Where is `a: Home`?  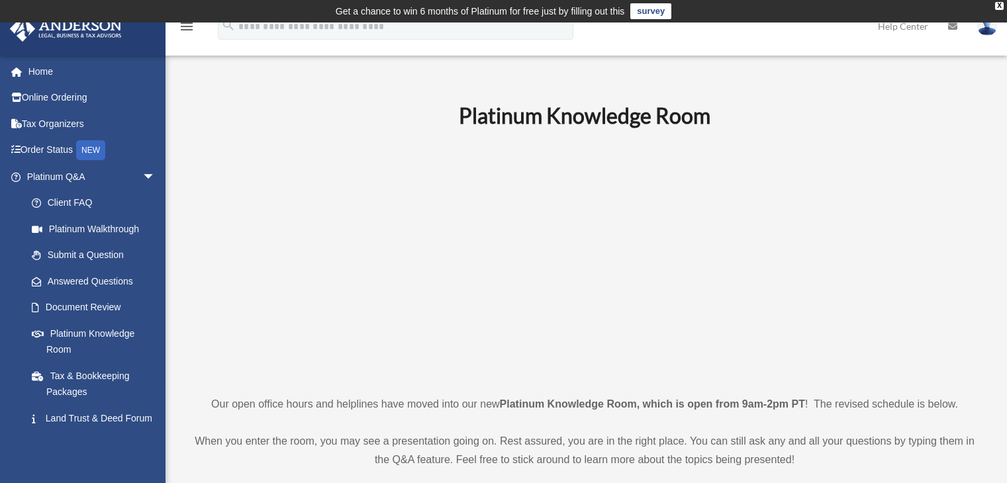
a: Home is located at coordinates (92, 72).